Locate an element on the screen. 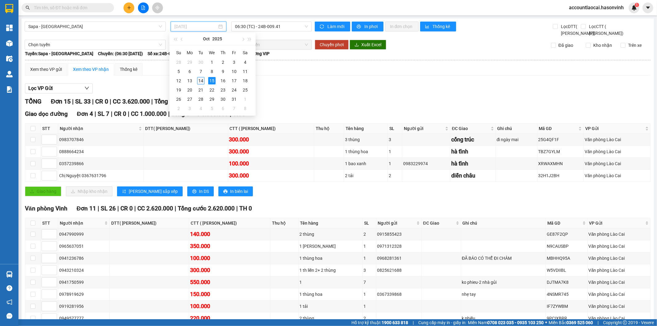  div: Chị Nguyệt 0367631796 is located at coordinates (101, 176).